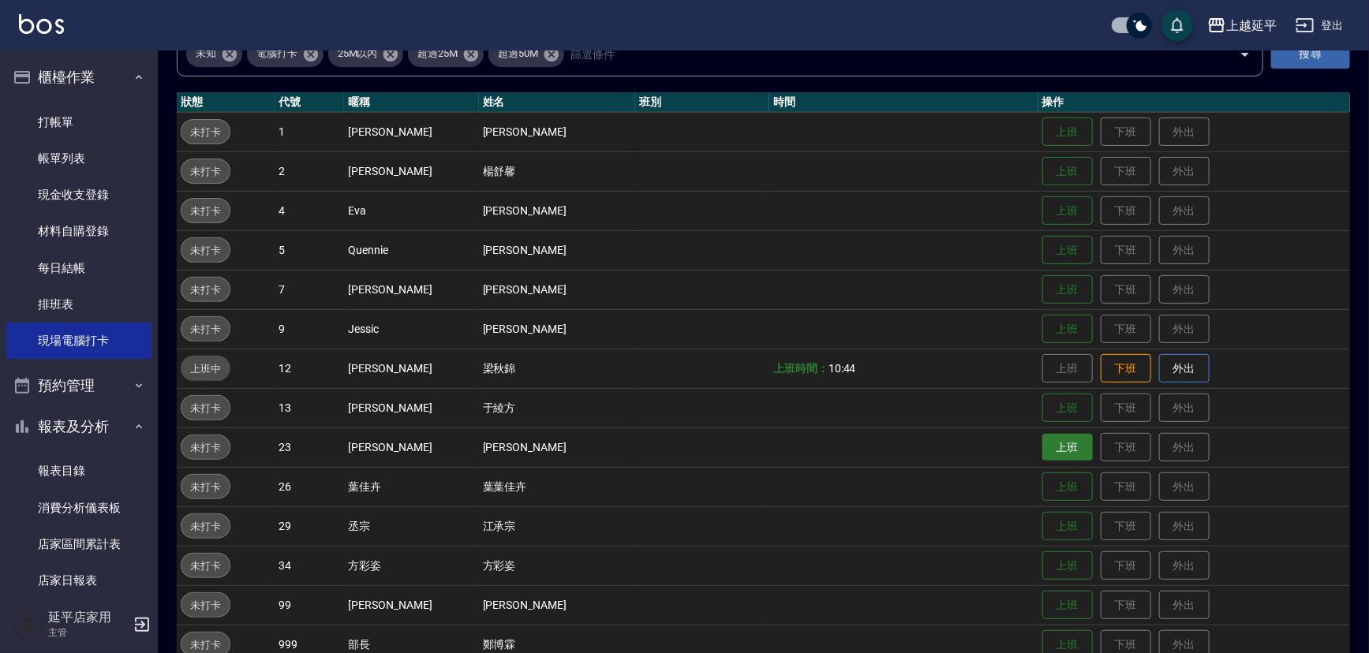 The image size is (1369, 653). Describe the element at coordinates (1184, 368) in the screenshot. I see `button: 外出` at that location.